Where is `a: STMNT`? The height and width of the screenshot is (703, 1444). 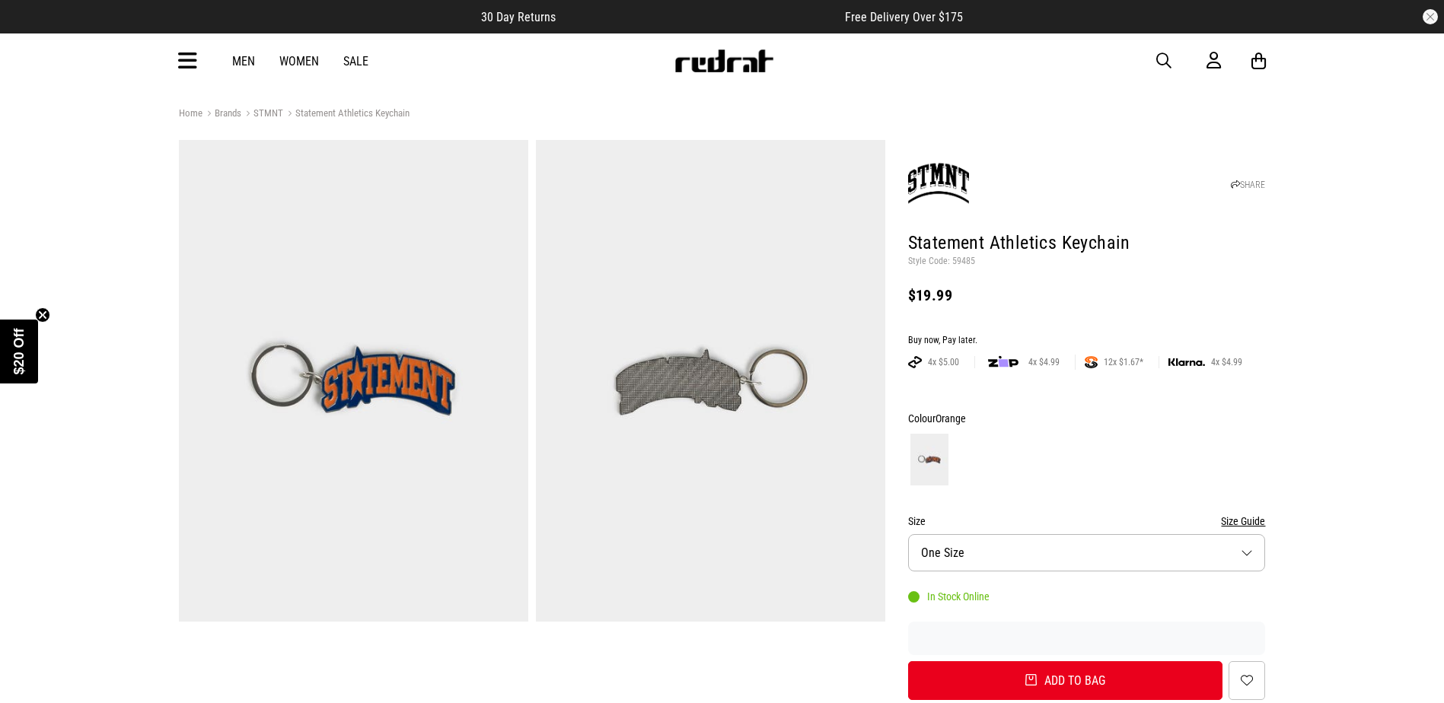 a: STMNT is located at coordinates (262, 114).